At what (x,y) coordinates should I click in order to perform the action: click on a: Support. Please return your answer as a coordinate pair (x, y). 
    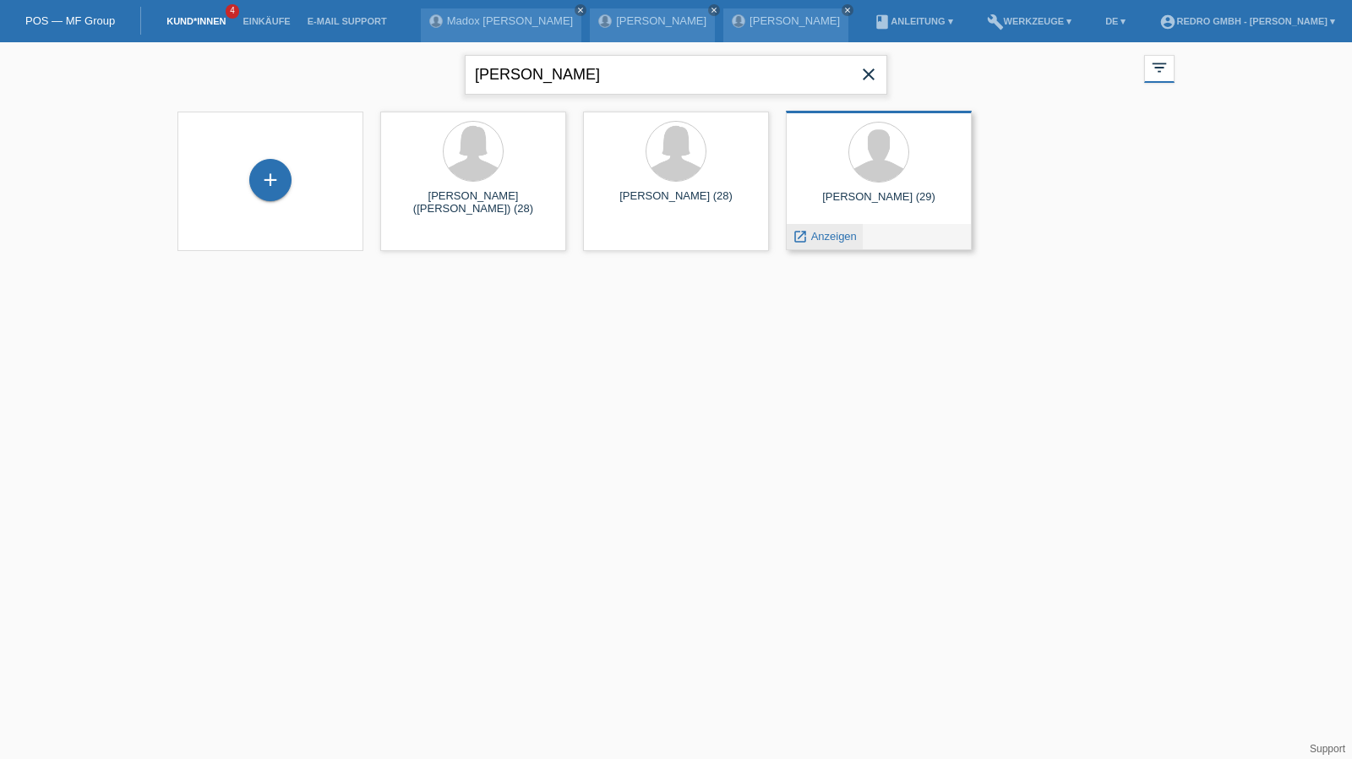
    Looking at the image, I should click on (1328, 749).